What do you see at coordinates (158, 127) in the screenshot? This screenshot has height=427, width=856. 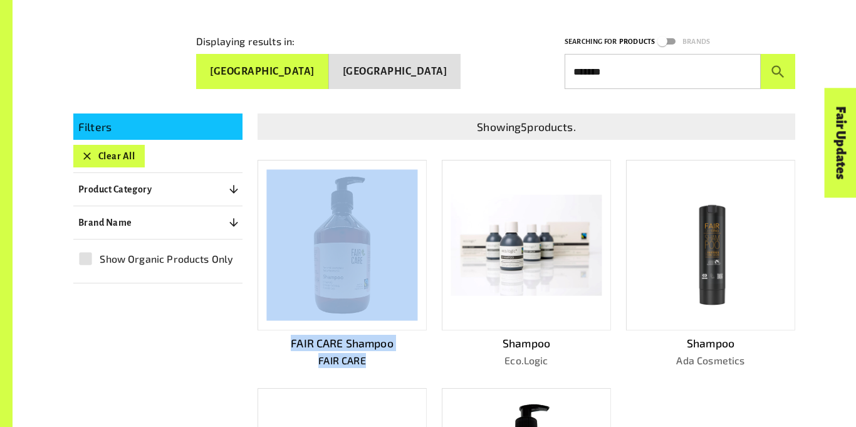 I see `p: Filters` at bounding box center [158, 127].